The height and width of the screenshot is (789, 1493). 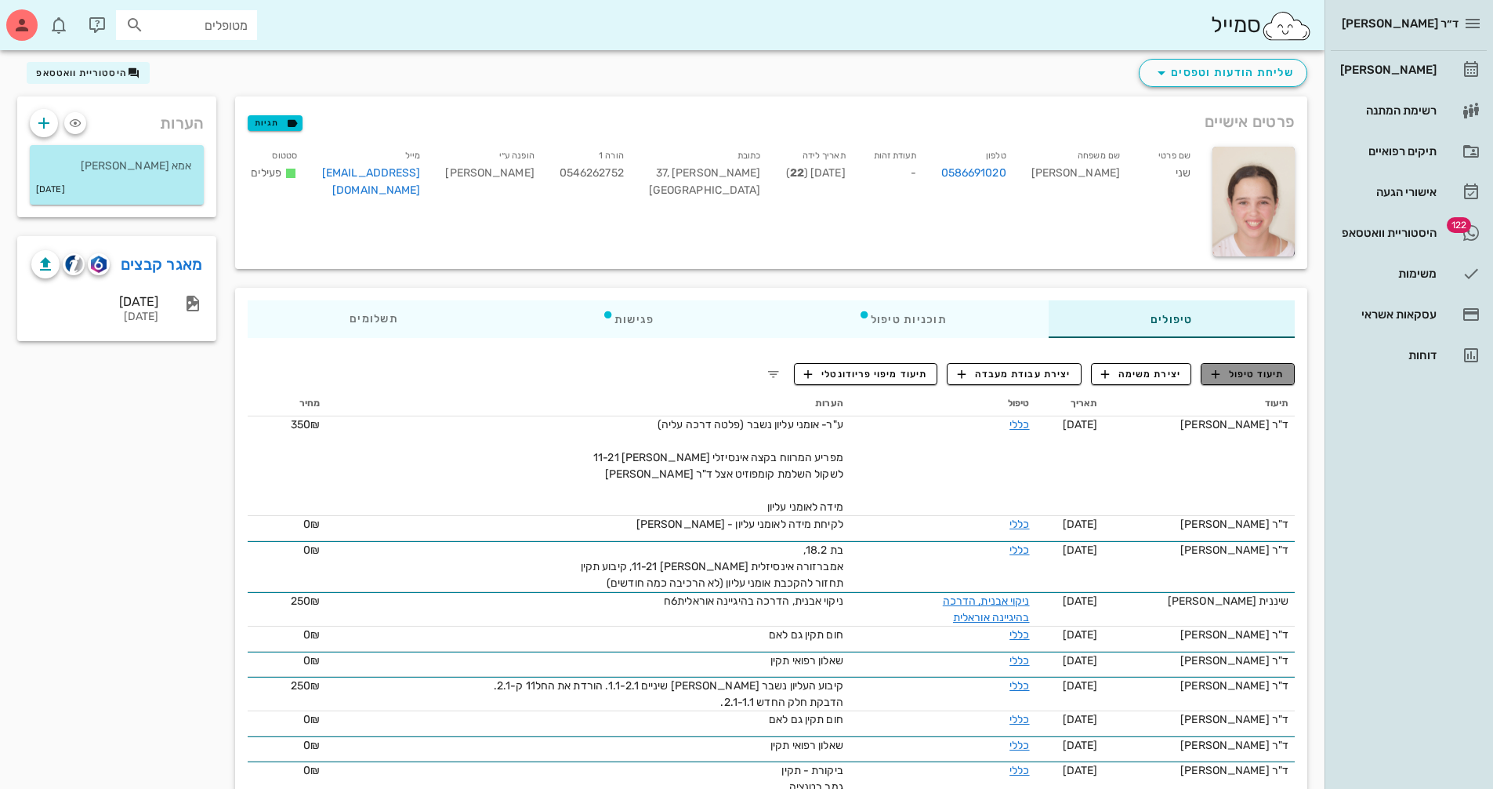 What do you see at coordinates (588, 404) in the screenshot?
I see `th: הערות` at bounding box center [588, 404].